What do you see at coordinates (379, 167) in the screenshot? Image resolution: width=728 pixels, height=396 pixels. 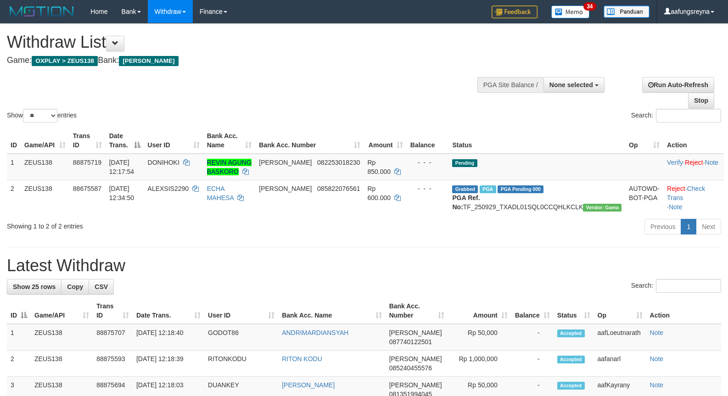 I see `span: Rp 850.000` at bounding box center [379, 167].